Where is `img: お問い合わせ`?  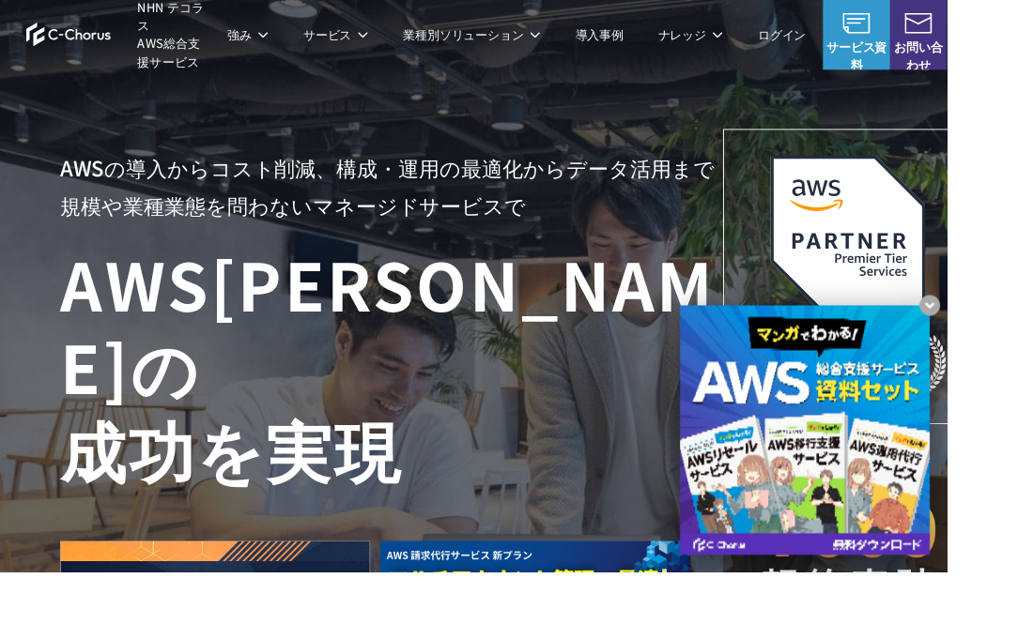
img: お問い合わせ is located at coordinates (1002, 25).